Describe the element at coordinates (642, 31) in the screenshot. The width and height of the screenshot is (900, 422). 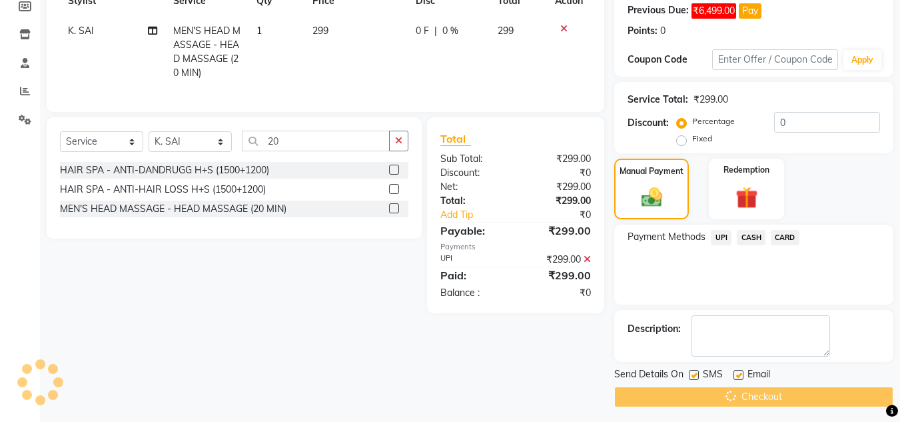
I see `div: Points:` at that location.